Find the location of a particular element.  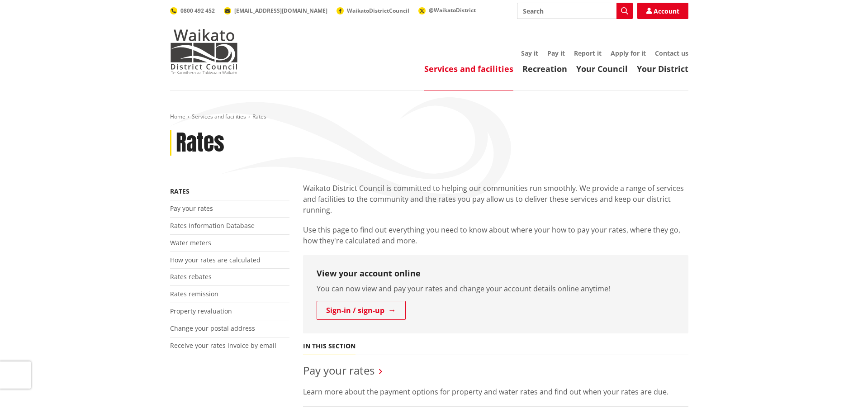

a: Rates is located at coordinates (180, 191).